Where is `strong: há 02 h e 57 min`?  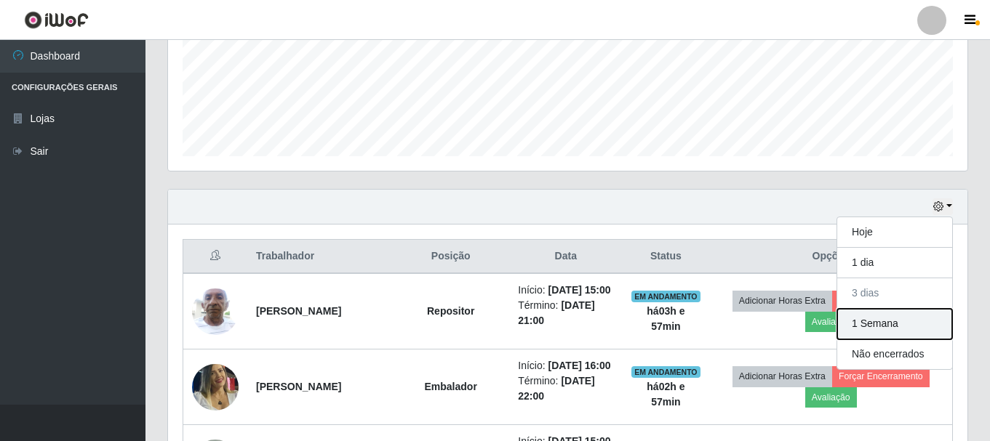
strong: há 02 h e 57 min is located at coordinates (665, 394).